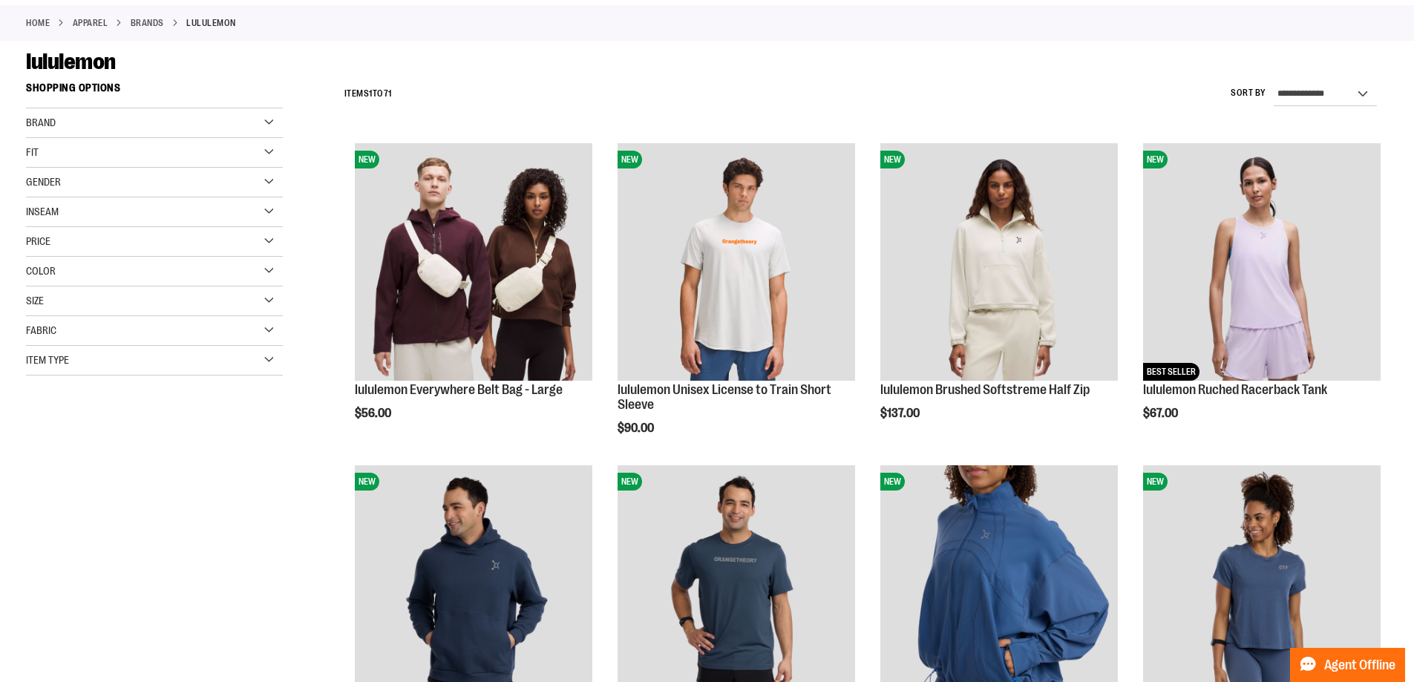  What do you see at coordinates (1261, 262) in the screenshot?
I see `img: lululemon Ruched Racerback Tank` at bounding box center [1261, 262].